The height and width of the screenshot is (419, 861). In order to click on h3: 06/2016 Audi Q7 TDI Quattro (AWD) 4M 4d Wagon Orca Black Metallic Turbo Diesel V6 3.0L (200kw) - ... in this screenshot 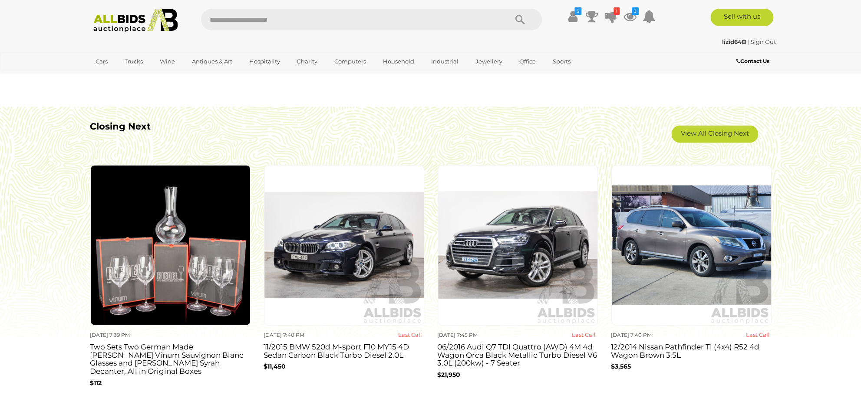, I will do `click(517, 353)`.